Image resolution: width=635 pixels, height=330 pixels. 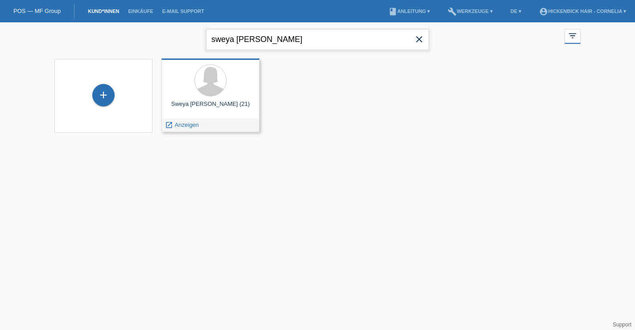 I want to click on i: launch, so click(x=169, y=125).